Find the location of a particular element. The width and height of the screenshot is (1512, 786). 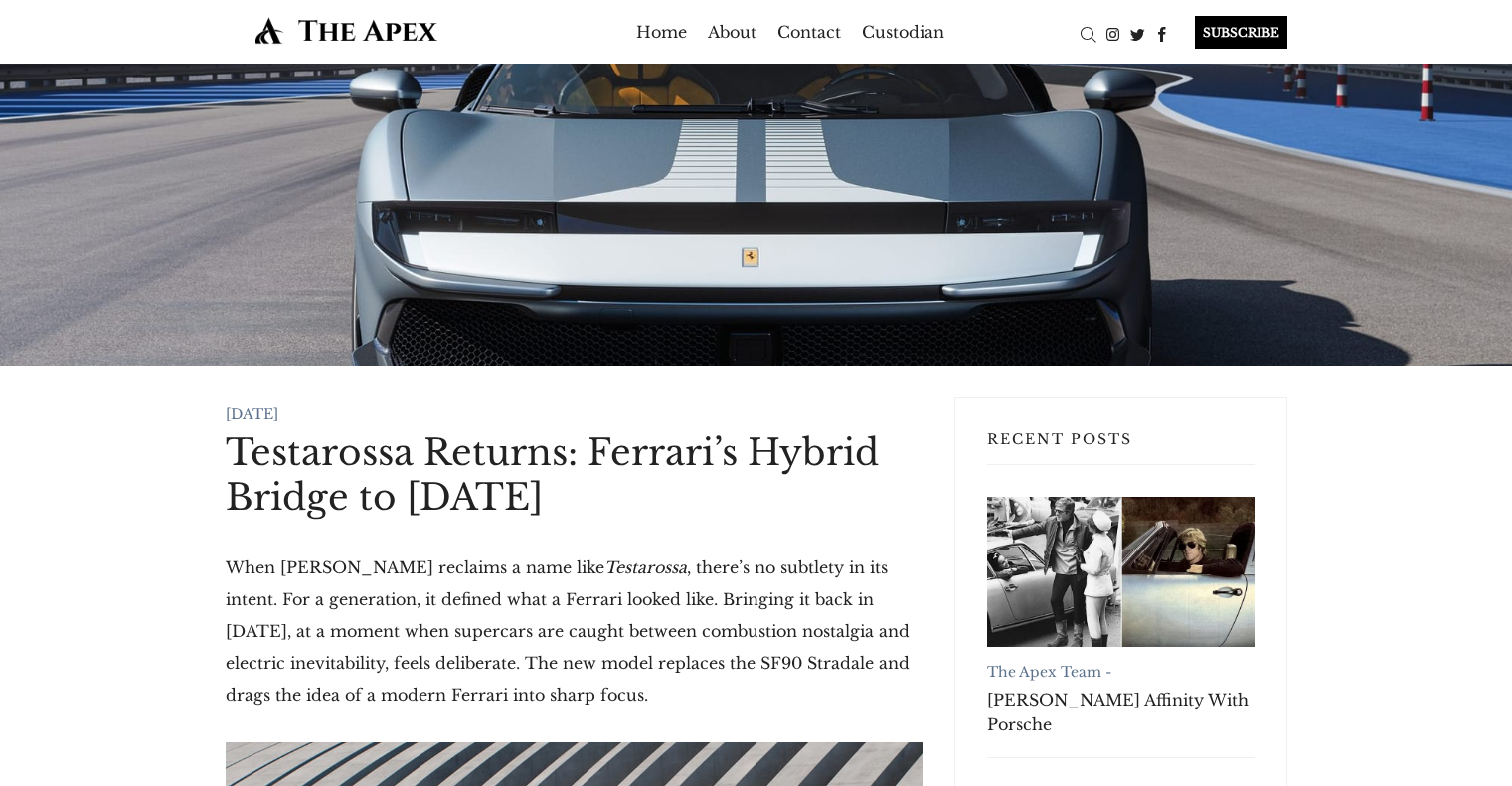

a: Facebook is located at coordinates (1162, 33).